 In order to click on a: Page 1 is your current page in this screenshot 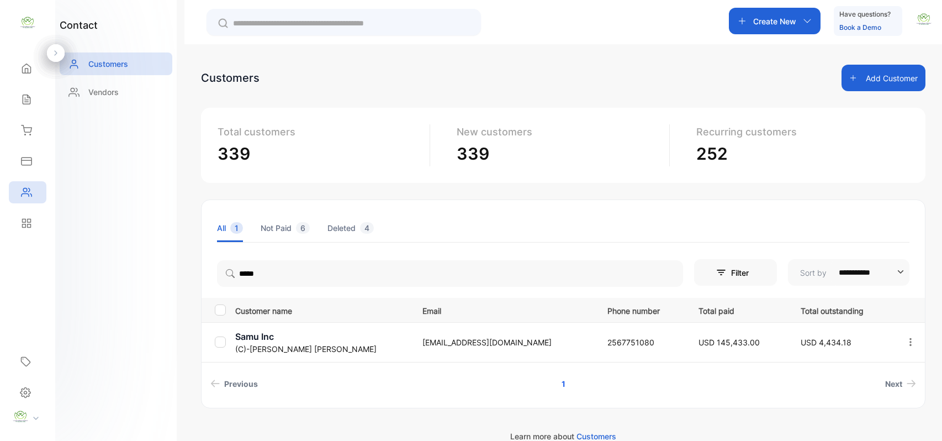, I will do `click(563, 383)`.